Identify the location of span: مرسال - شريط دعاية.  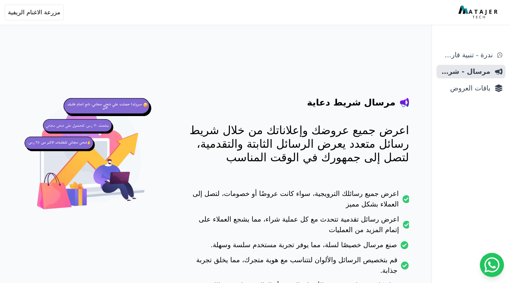
(465, 72).